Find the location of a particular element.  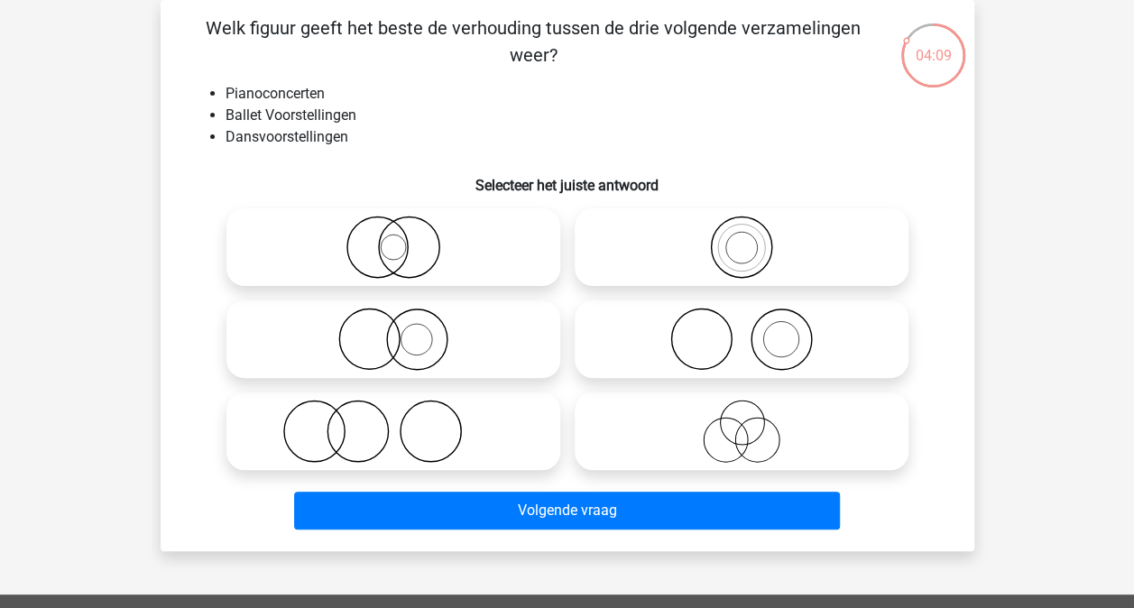

li: Dansvoorstellingen is located at coordinates (586, 137).